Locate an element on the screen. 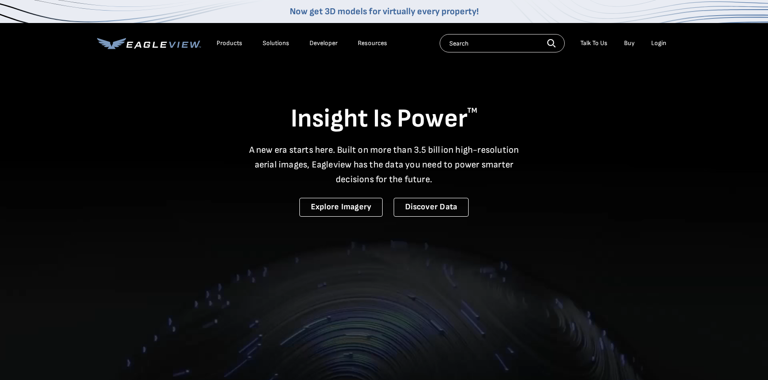  div: Talk To Us is located at coordinates (593, 43).